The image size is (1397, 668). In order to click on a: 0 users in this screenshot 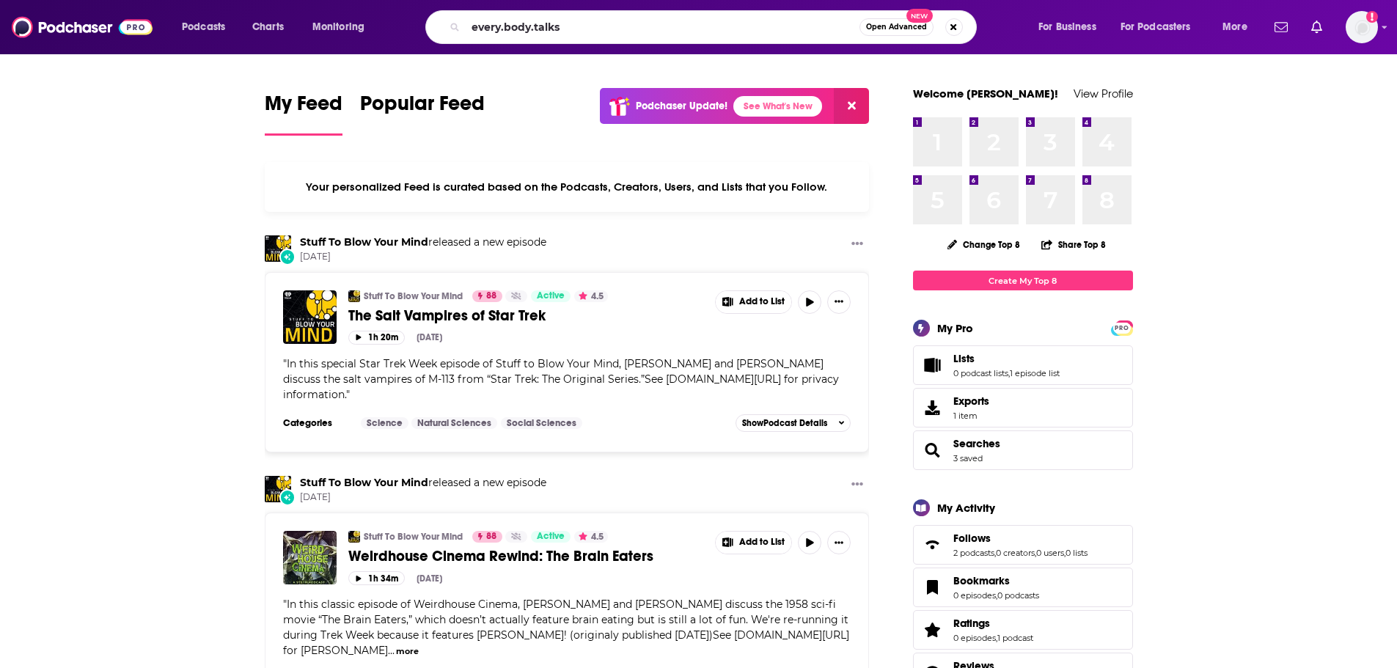, I will do `click(1050, 553)`.